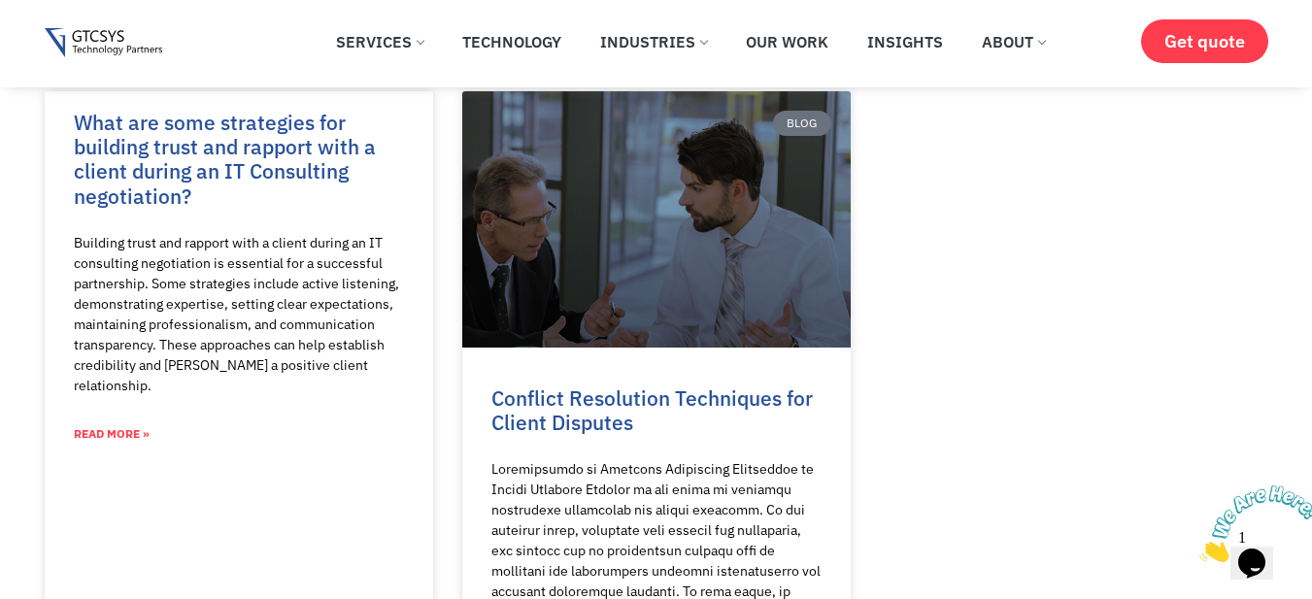 The width and height of the screenshot is (1312, 599). Describe the element at coordinates (68, 46) in the screenshot. I see `img: Chat attention grabber` at that location.